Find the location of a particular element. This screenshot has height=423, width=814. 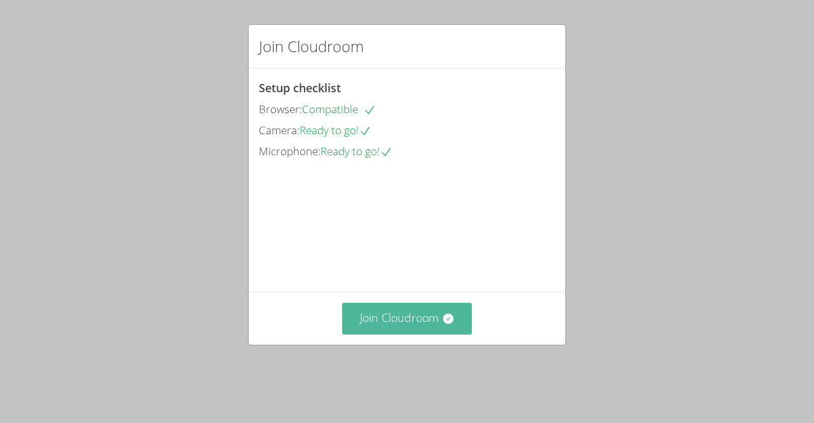

span: Compatible is located at coordinates (339, 109).